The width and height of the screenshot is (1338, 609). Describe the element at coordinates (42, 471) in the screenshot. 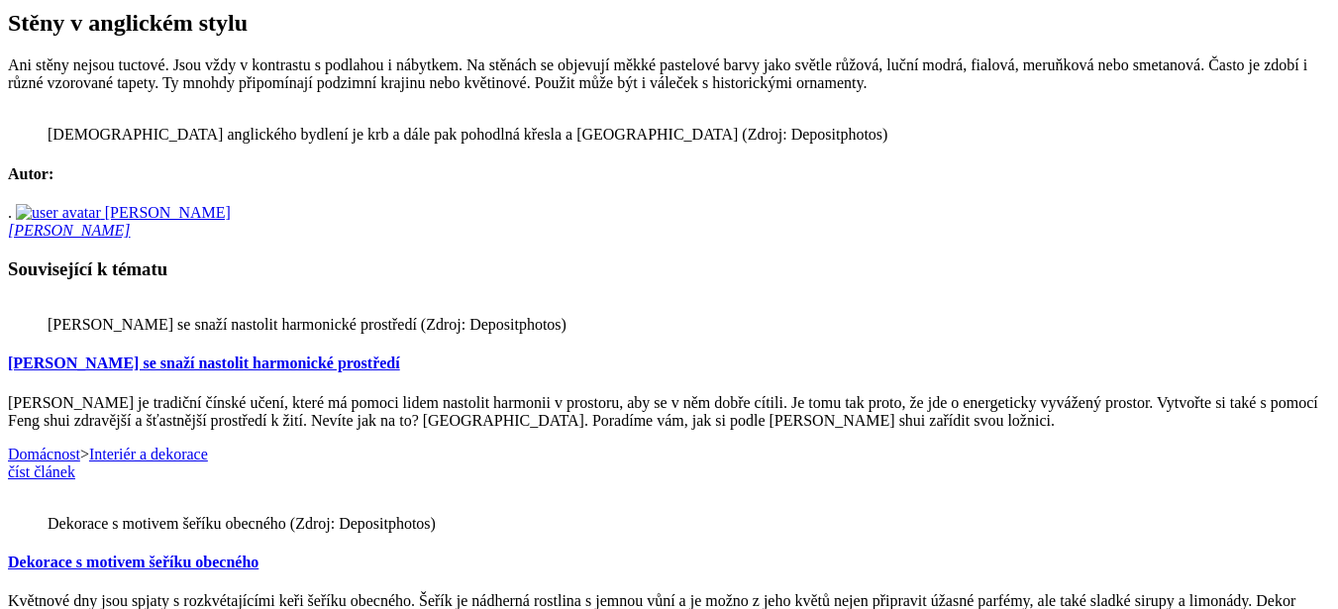

I see `a: číst článek` at that location.